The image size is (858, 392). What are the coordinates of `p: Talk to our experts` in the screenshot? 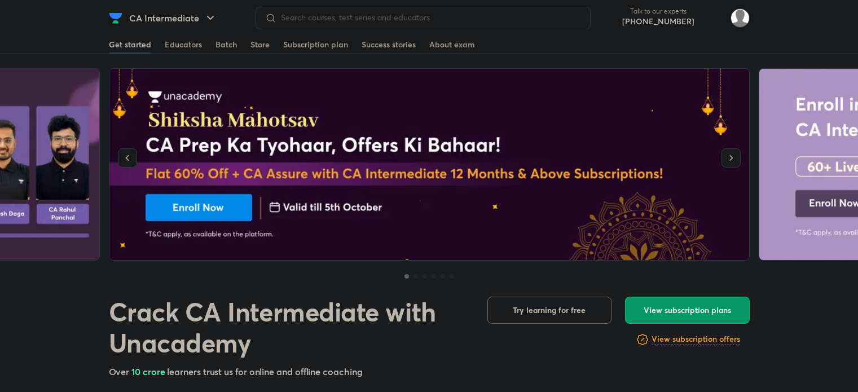 It's located at (658, 11).